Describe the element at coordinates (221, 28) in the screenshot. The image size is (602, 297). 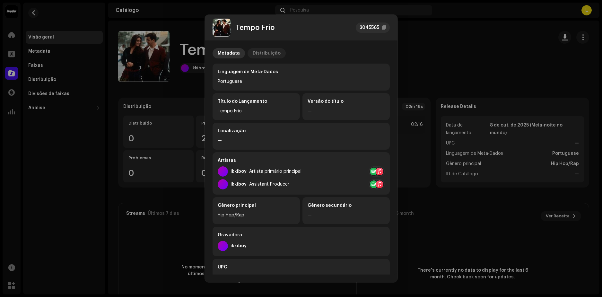
I see `img: 9515087c-e440-4561-94a5-d816916cbc14` at that location.